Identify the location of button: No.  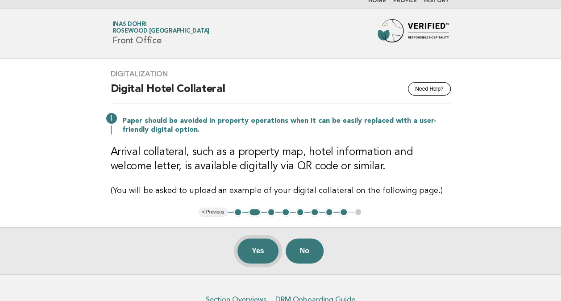
(304, 251).